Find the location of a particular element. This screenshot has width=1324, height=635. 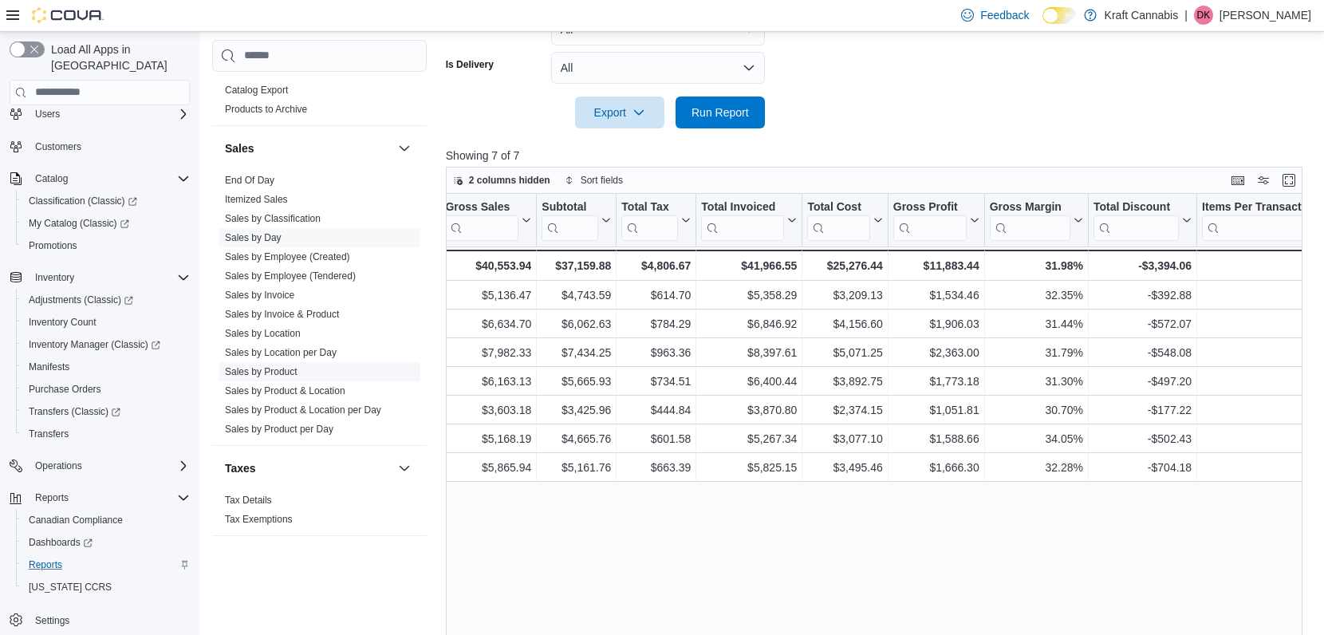

span: Itemized Sales is located at coordinates (256, 199).